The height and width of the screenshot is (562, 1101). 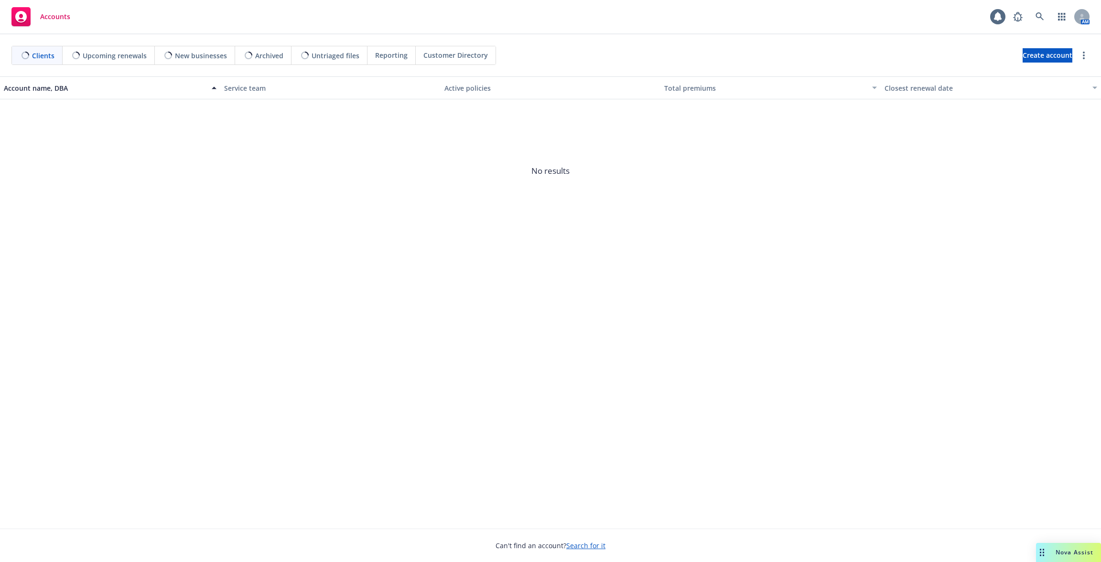 What do you see at coordinates (1047, 55) in the screenshot?
I see `span: Create account` at bounding box center [1047, 55].